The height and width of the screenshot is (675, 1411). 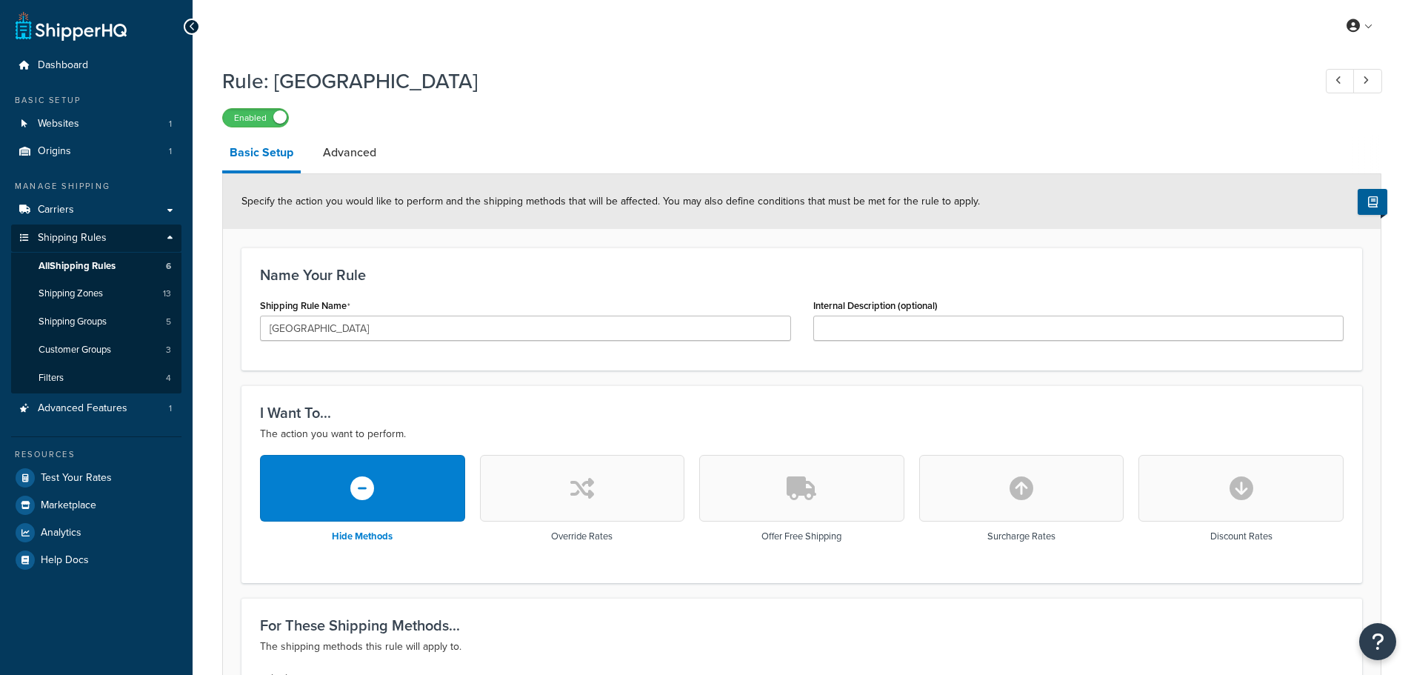 I want to click on h3: Surcharge Rates, so click(x=1021, y=536).